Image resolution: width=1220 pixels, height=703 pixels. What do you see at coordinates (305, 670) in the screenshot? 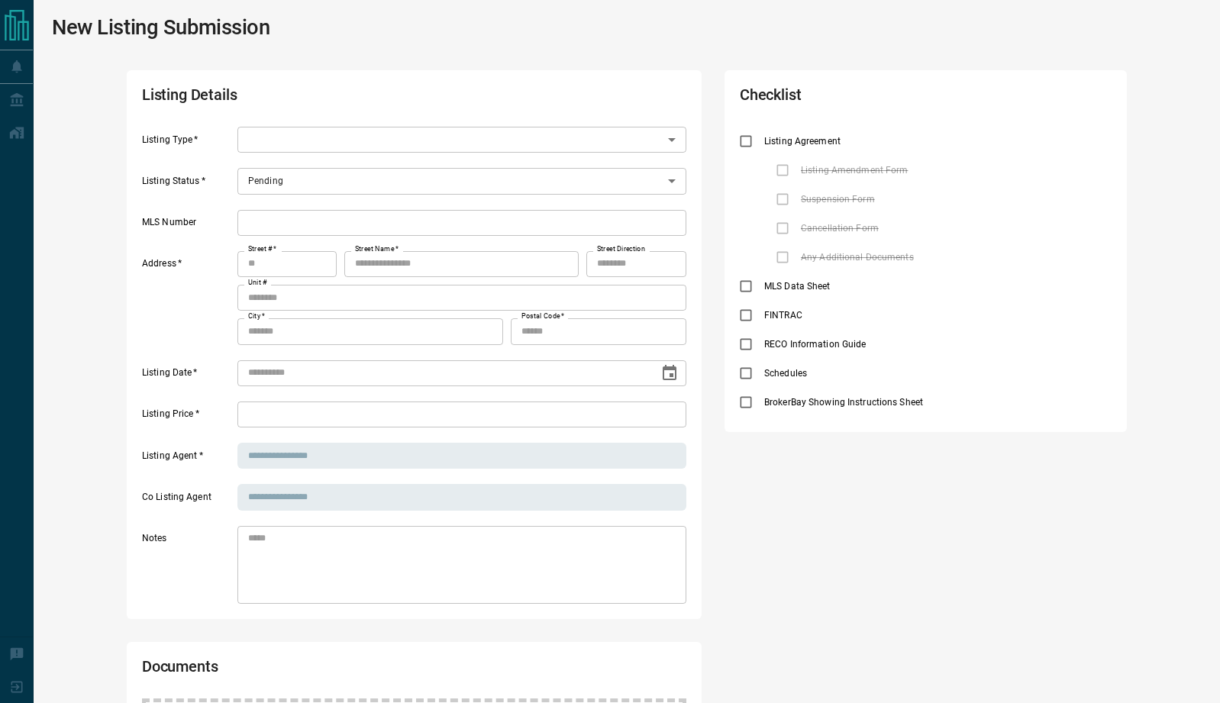
I see `h2: Documents` at bounding box center [305, 670].